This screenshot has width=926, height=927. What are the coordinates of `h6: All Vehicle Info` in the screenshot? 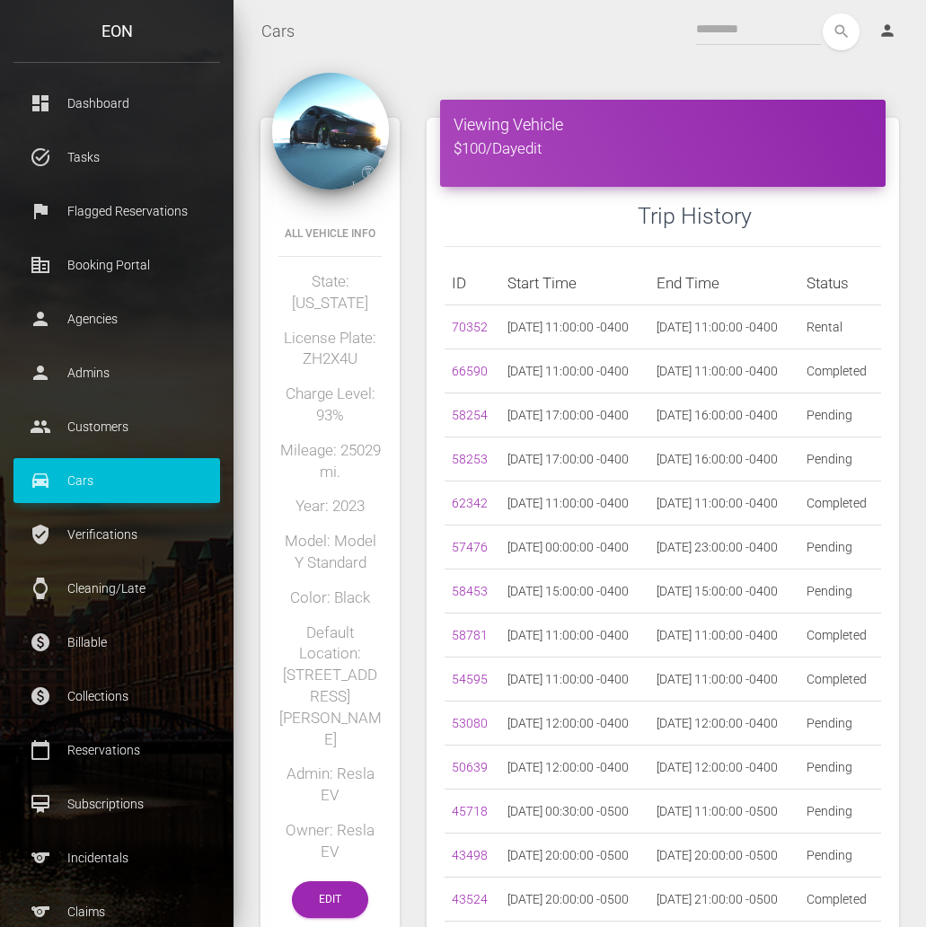 It's located at (330, 233).